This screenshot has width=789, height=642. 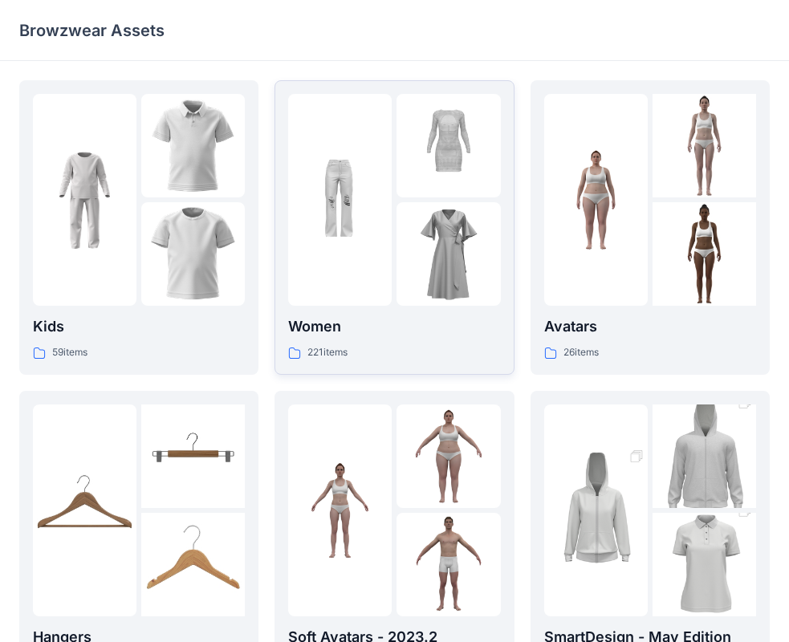 I want to click on p: Women, so click(x=394, y=327).